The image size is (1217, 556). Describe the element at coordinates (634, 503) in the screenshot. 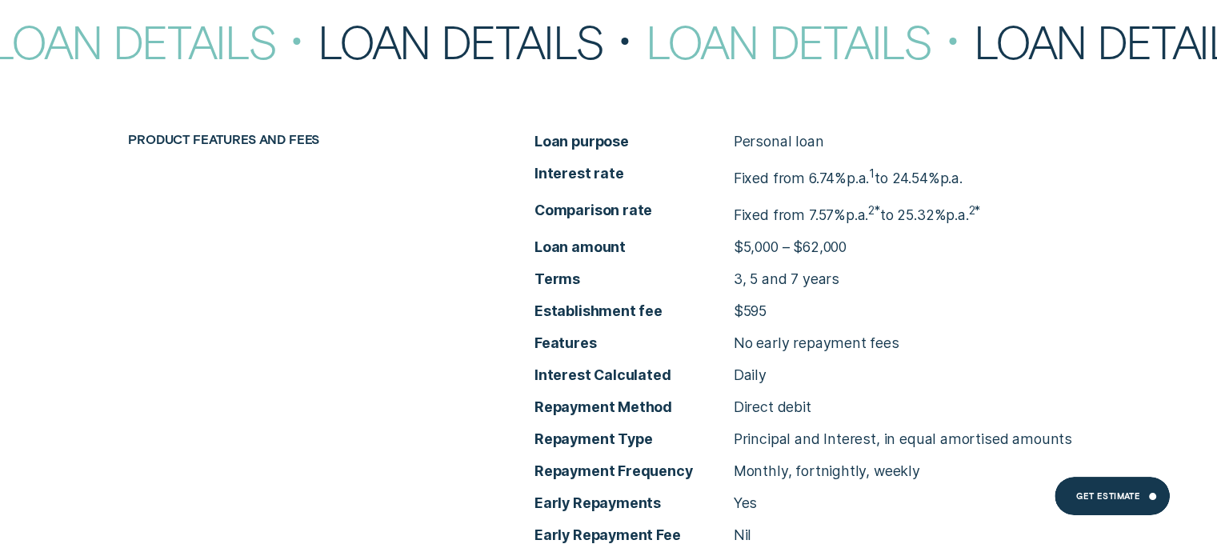

I see `span: Early Repayments` at that location.